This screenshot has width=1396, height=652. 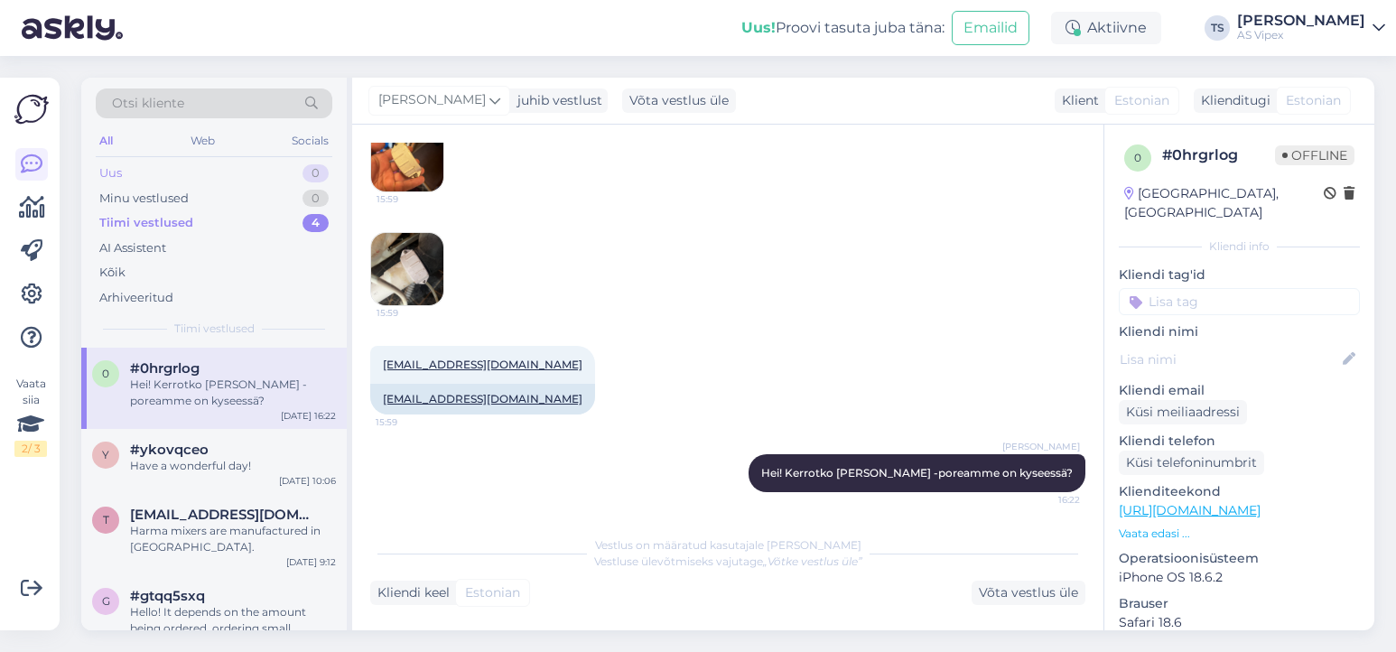 I want to click on span: #0hrgrlog, so click(x=164, y=368).